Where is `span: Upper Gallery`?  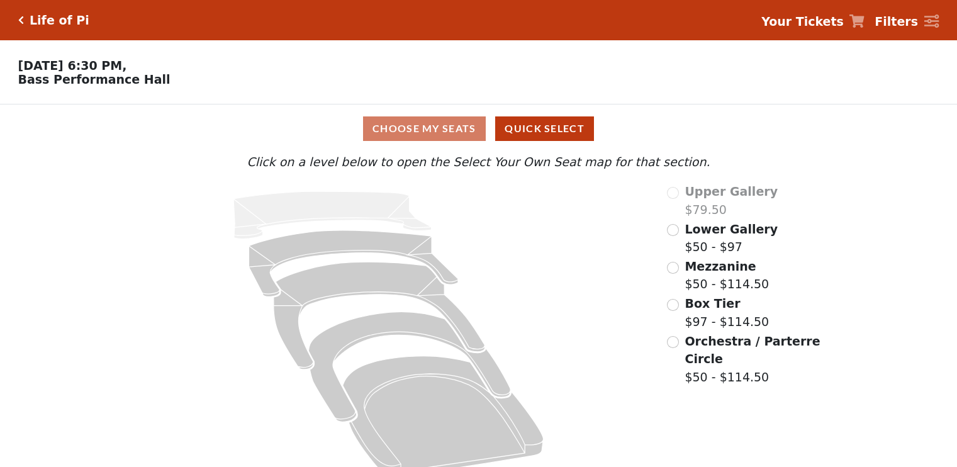
span: Upper Gallery is located at coordinates (731, 191).